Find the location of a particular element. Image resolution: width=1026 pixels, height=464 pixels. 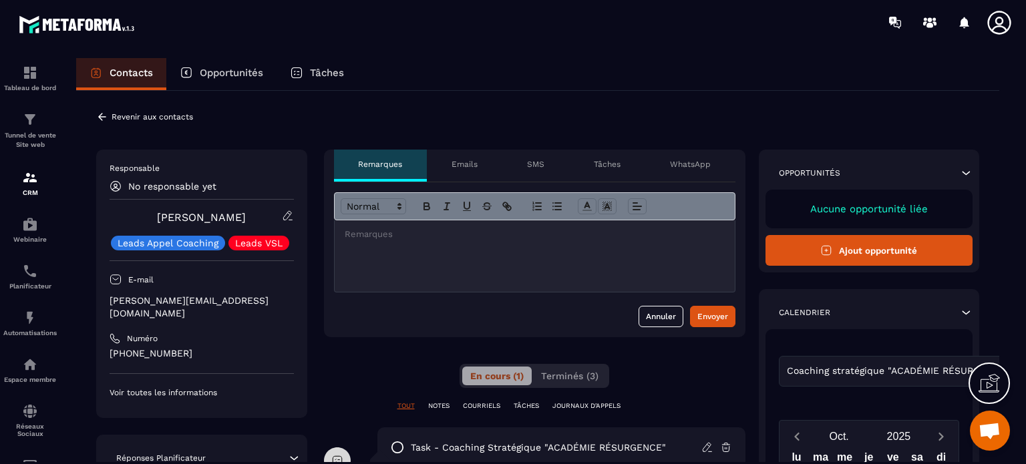

p: Revenir aux contacts is located at coordinates (152, 117).